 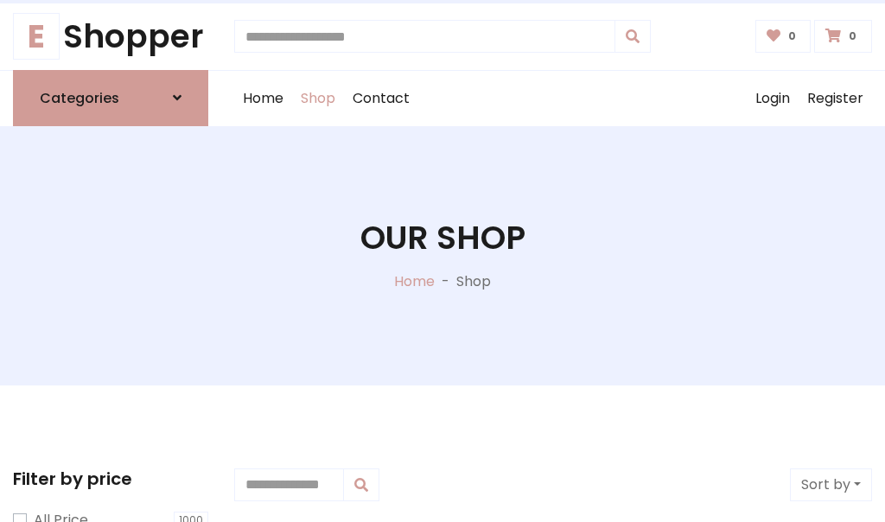 I want to click on p: Shop, so click(x=473, y=282).